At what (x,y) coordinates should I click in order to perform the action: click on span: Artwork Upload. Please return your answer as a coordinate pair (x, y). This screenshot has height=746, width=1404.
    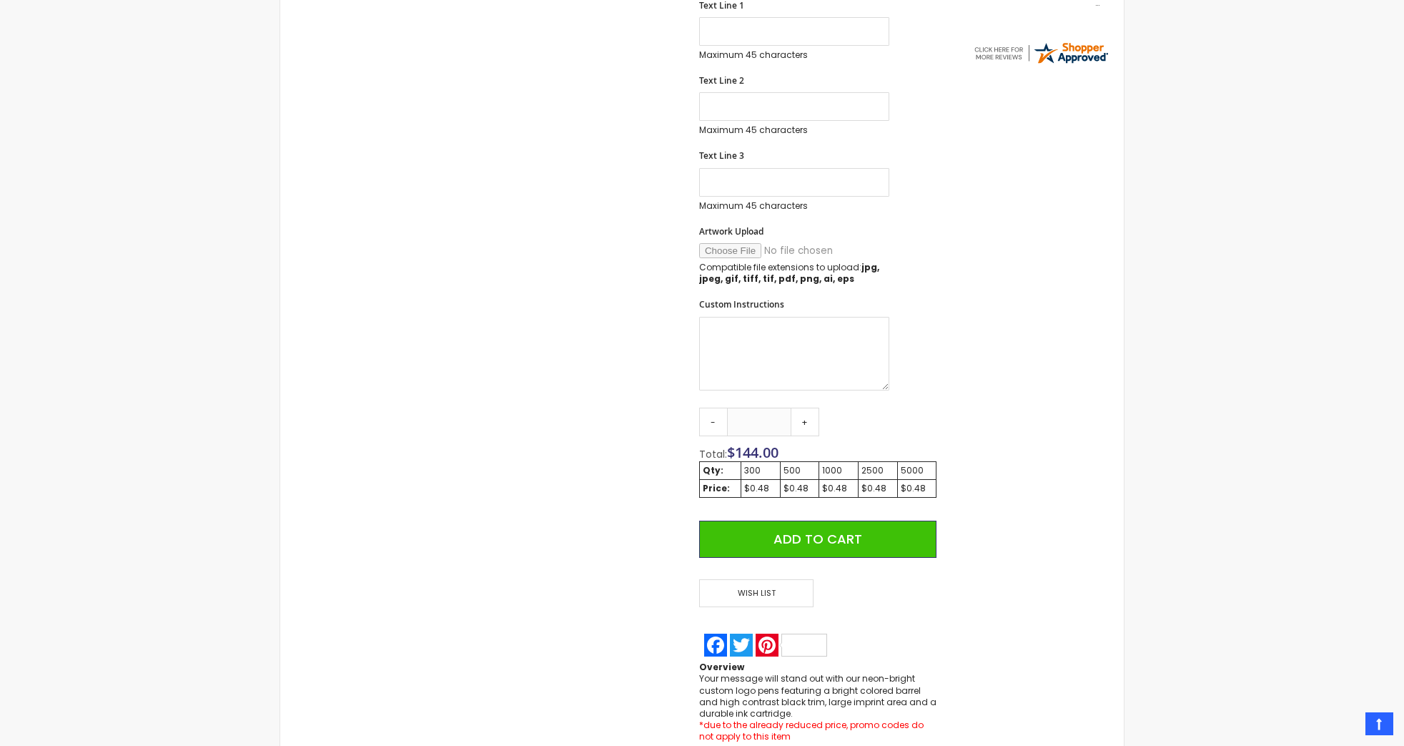
    Looking at the image, I should click on (731, 231).